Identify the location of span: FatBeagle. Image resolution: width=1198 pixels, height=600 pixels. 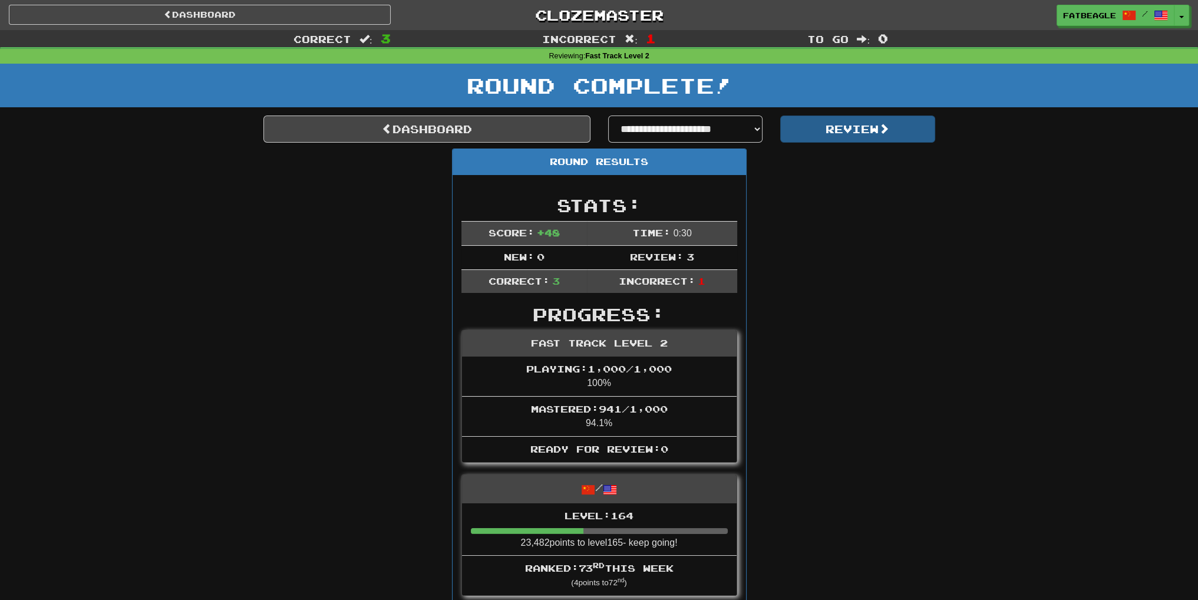
(1089, 15).